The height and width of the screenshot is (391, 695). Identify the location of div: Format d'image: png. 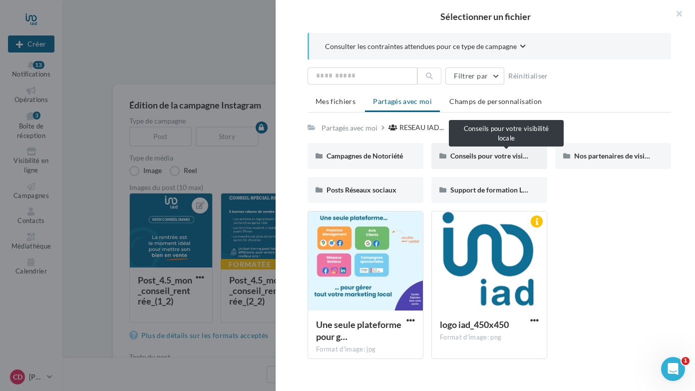
(490, 337).